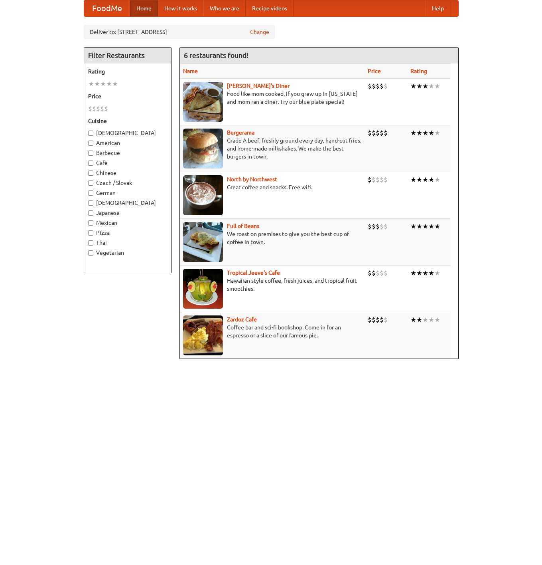  What do you see at coordinates (253, 273) in the screenshot?
I see `a: Tropical Jeeve's Cafe` at bounding box center [253, 273].